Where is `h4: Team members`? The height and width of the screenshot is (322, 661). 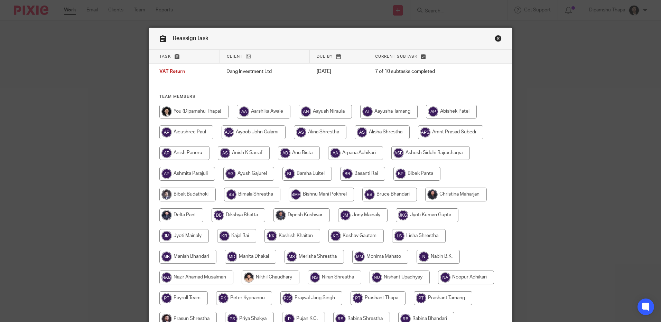 h4: Team members is located at coordinates (330, 97).